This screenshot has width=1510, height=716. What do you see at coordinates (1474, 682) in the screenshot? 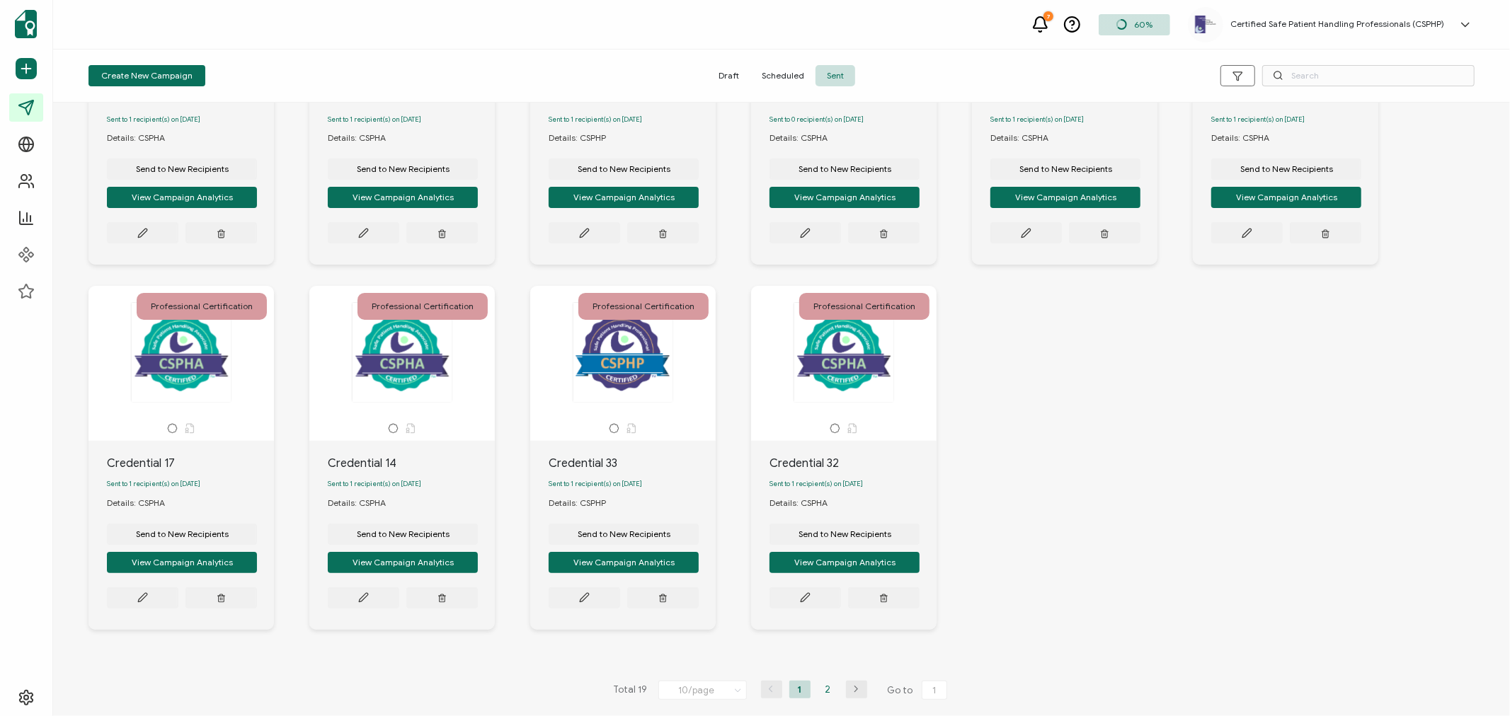
I see `div: Chat Widget` at bounding box center [1474, 682].